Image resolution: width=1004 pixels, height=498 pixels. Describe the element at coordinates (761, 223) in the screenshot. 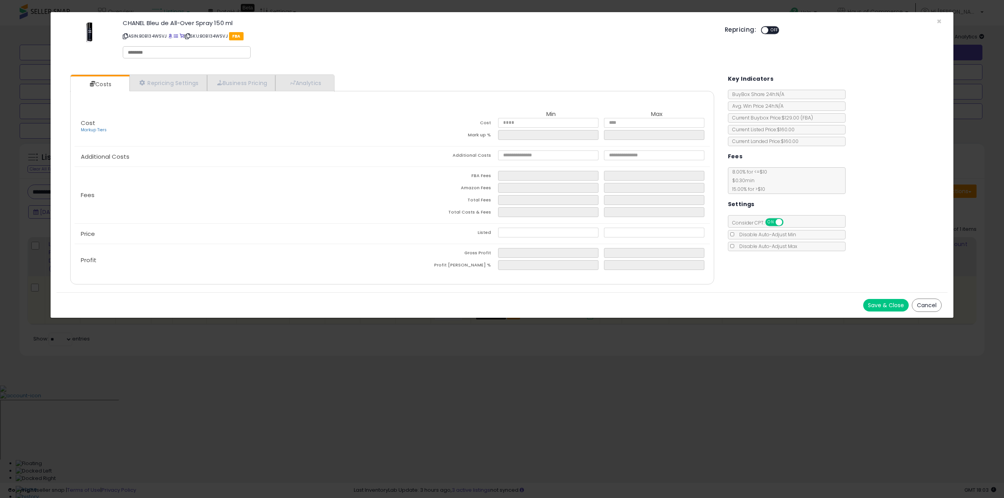

I see `span: Consider CPT:` at that location.